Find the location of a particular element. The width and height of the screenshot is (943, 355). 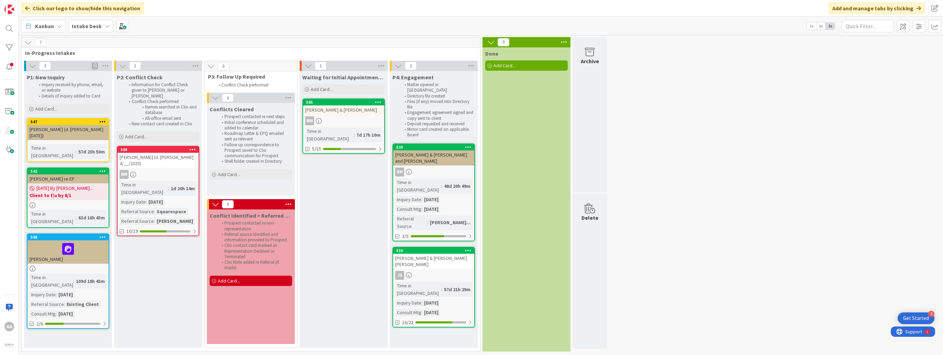

span: 3/5 is located at coordinates (405, 236).